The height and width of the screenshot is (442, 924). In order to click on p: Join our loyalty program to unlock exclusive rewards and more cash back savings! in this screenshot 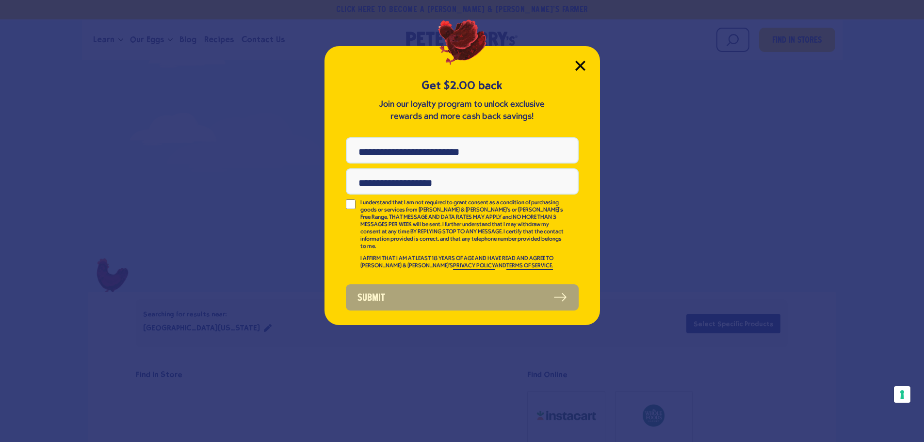, I will do `click(462, 111)`.